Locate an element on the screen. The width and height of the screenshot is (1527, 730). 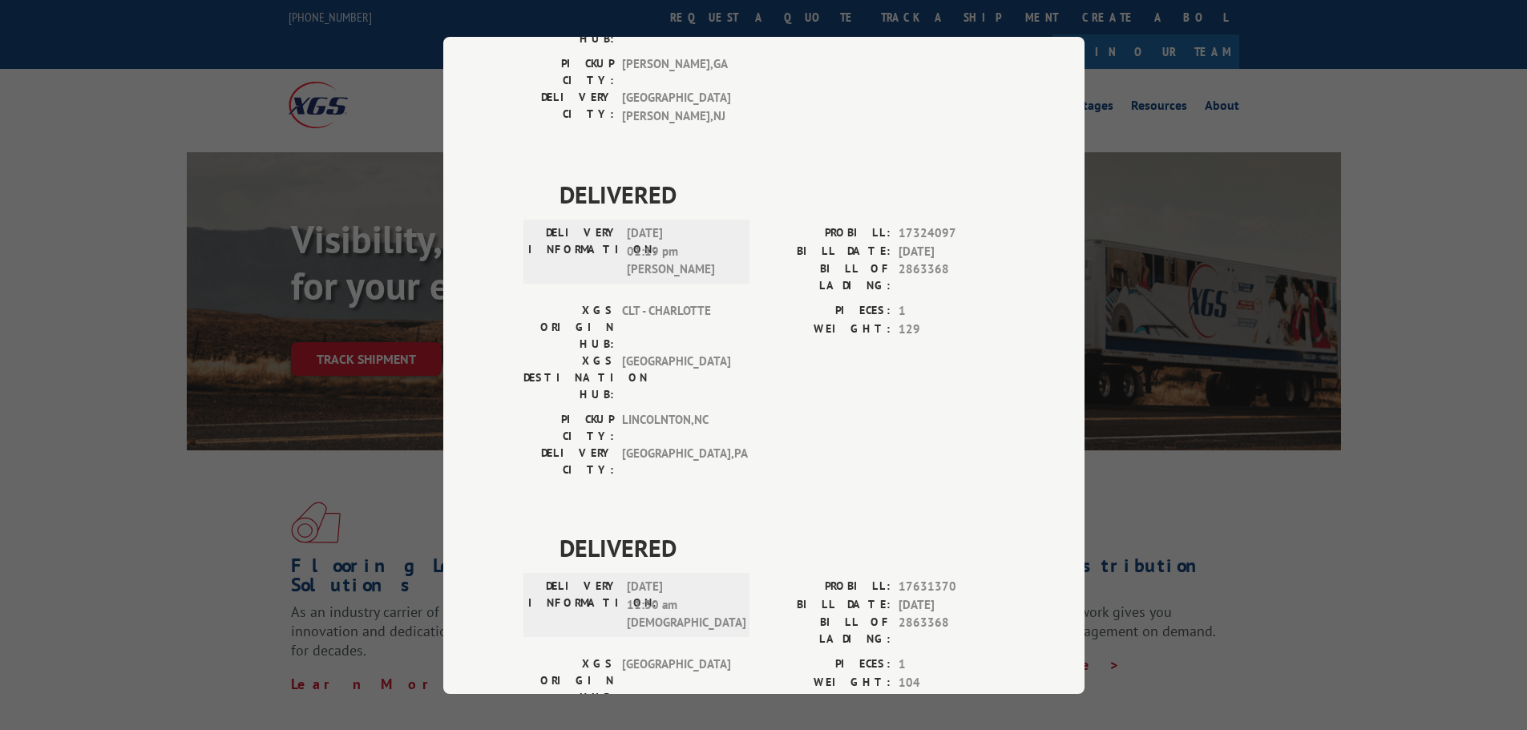
span: 17631370 is located at coordinates (952, 587).